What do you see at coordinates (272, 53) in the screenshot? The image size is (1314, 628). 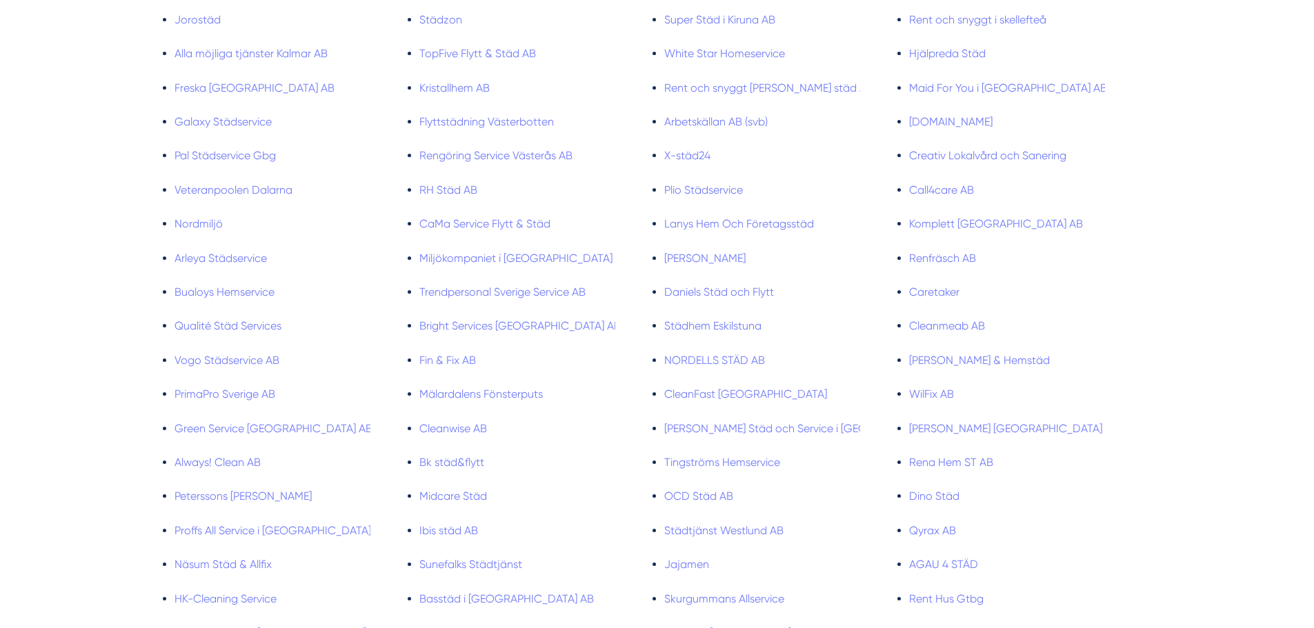 I see `a: Alla möjliga tjänster Kalmar AB` at bounding box center [272, 53].